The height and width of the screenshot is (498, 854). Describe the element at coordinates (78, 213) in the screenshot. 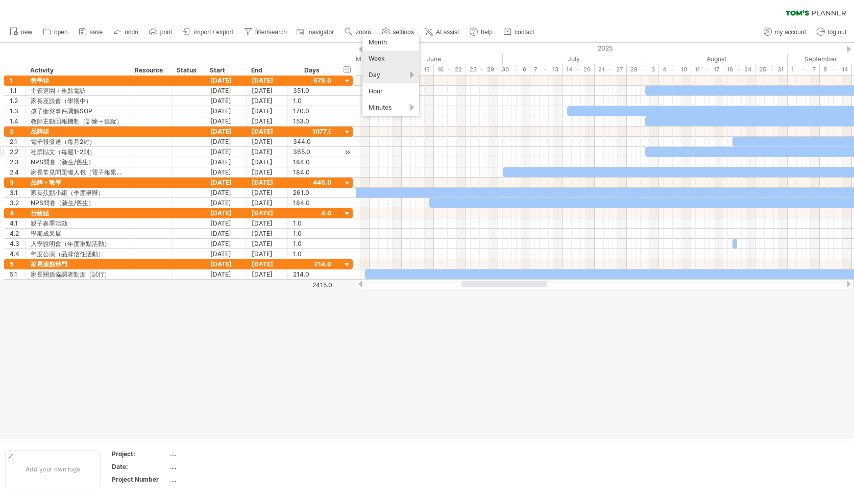

I see `div: 行政組` at that location.